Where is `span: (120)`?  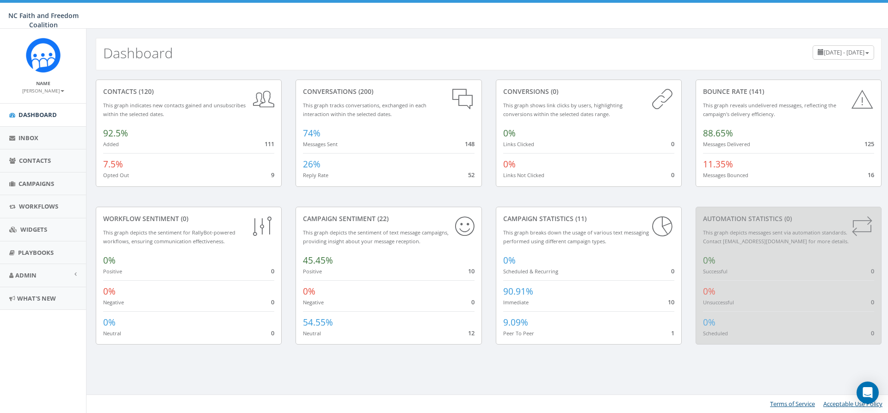 span: (120) is located at coordinates (145, 91).